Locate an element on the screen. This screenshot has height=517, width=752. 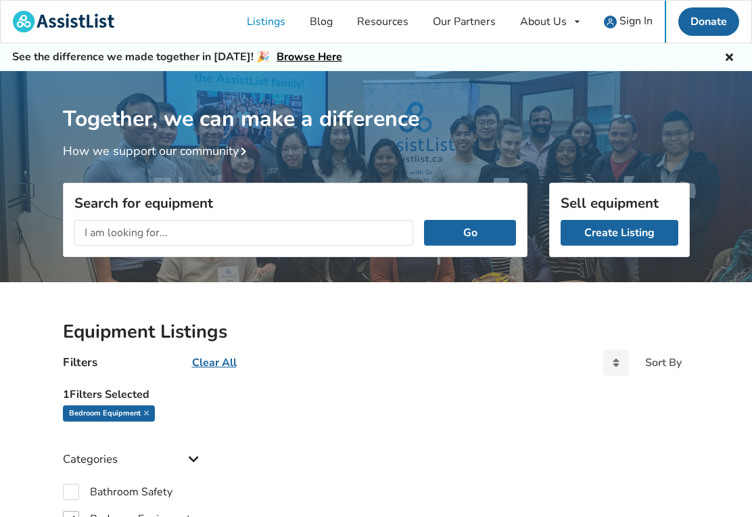
h3: Search for equipment is located at coordinates (295, 203).